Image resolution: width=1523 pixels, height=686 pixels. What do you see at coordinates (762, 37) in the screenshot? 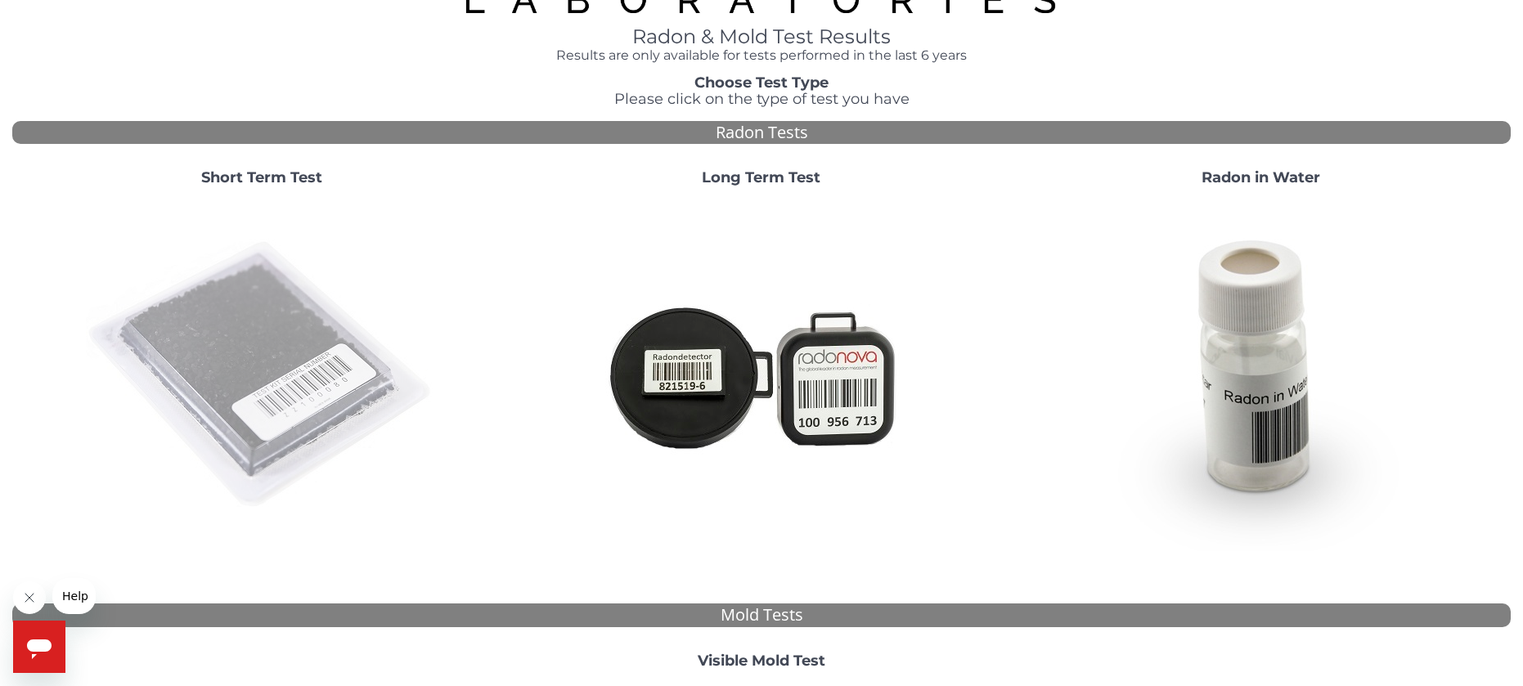
I see `h1: Radon & Mold Test Results` at bounding box center [762, 37].